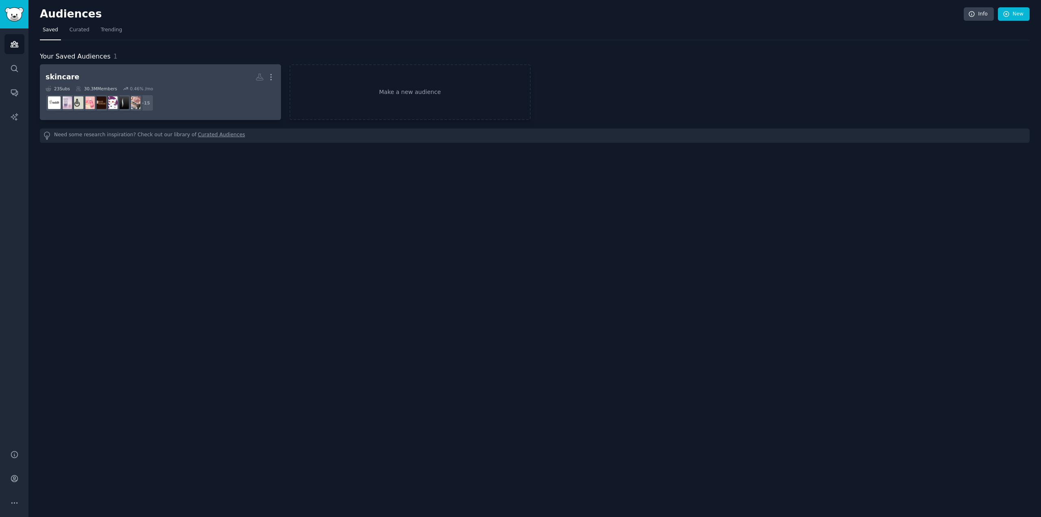  I want to click on a: New, so click(1014, 14).